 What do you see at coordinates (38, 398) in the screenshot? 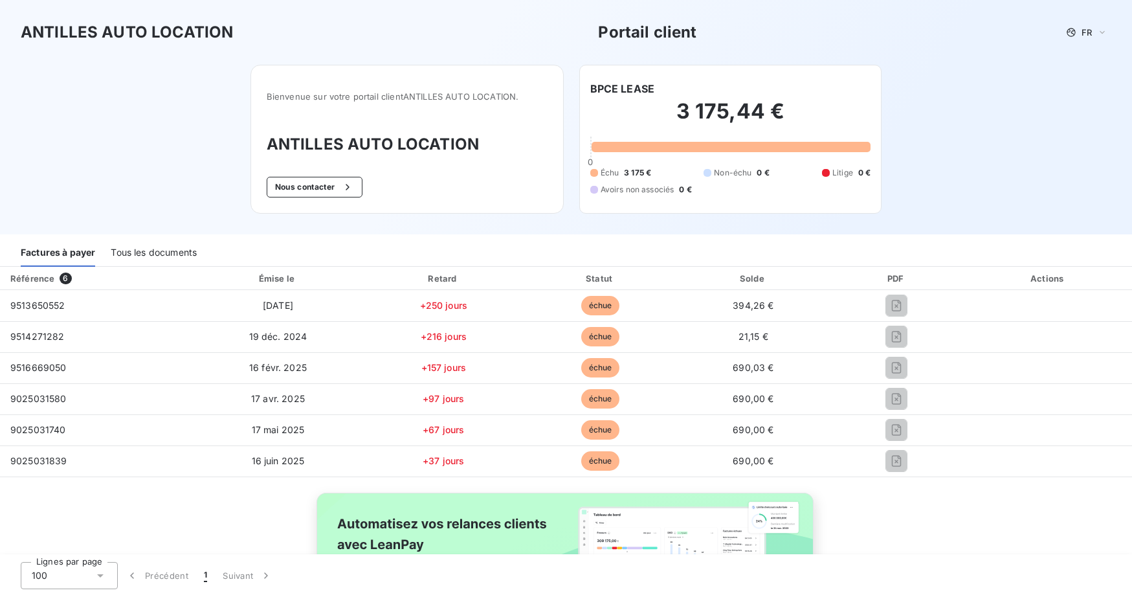
I see `span: 9025031580` at bounding box center [38, 398].